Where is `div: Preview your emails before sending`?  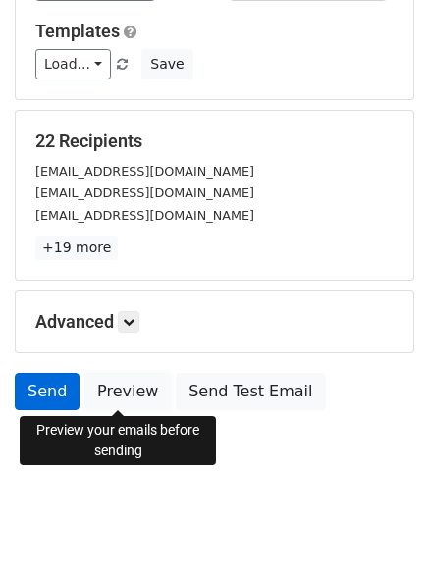 div: Preview your emails before sending is located at coordinates (118, 440).